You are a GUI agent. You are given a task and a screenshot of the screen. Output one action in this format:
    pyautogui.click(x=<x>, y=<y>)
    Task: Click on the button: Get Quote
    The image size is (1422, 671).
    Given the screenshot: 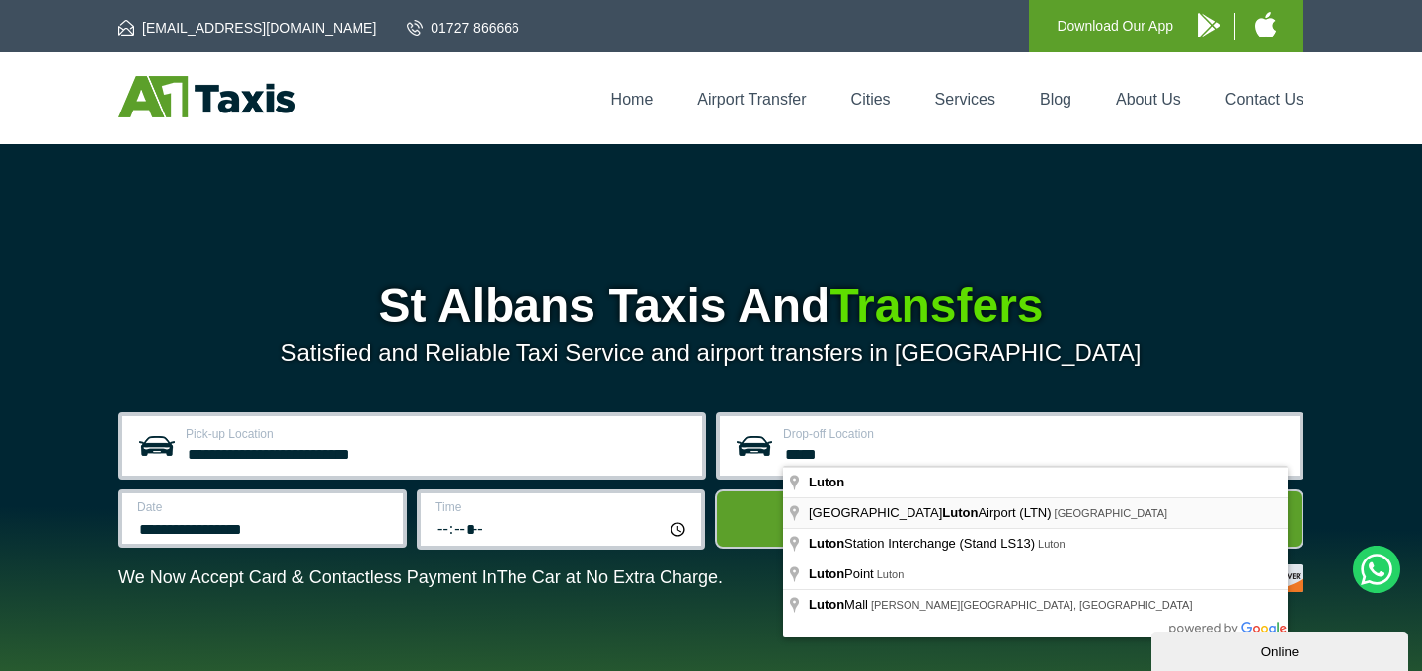 What is the action you would take?
    pyautogui.click(x=1009, y=519)
    